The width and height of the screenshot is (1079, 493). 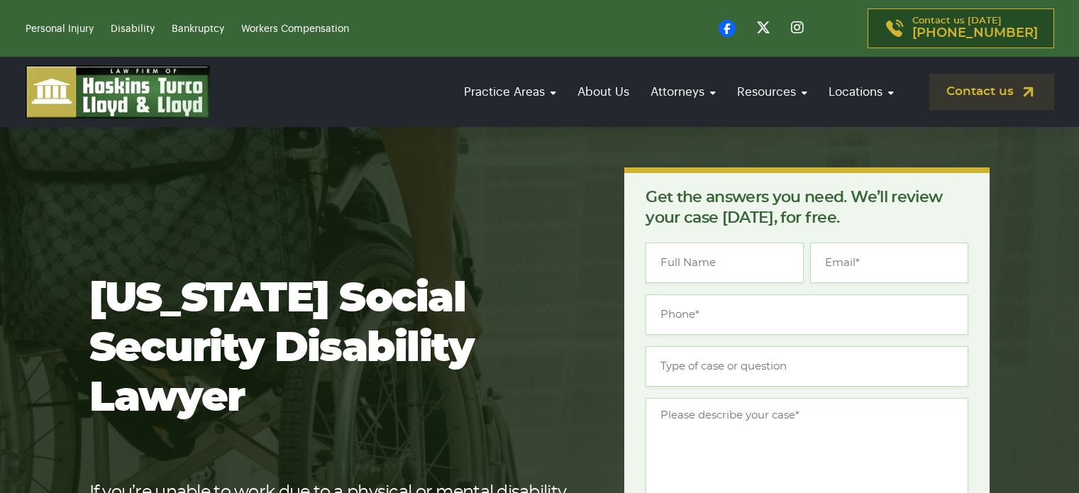 I want to click on a: Locations, so click(x=862, y=92).